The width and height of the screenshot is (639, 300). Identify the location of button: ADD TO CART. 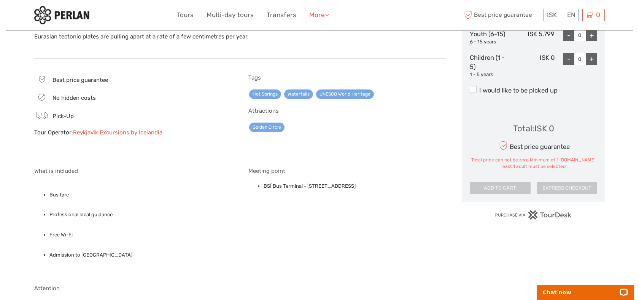
(501, 188).